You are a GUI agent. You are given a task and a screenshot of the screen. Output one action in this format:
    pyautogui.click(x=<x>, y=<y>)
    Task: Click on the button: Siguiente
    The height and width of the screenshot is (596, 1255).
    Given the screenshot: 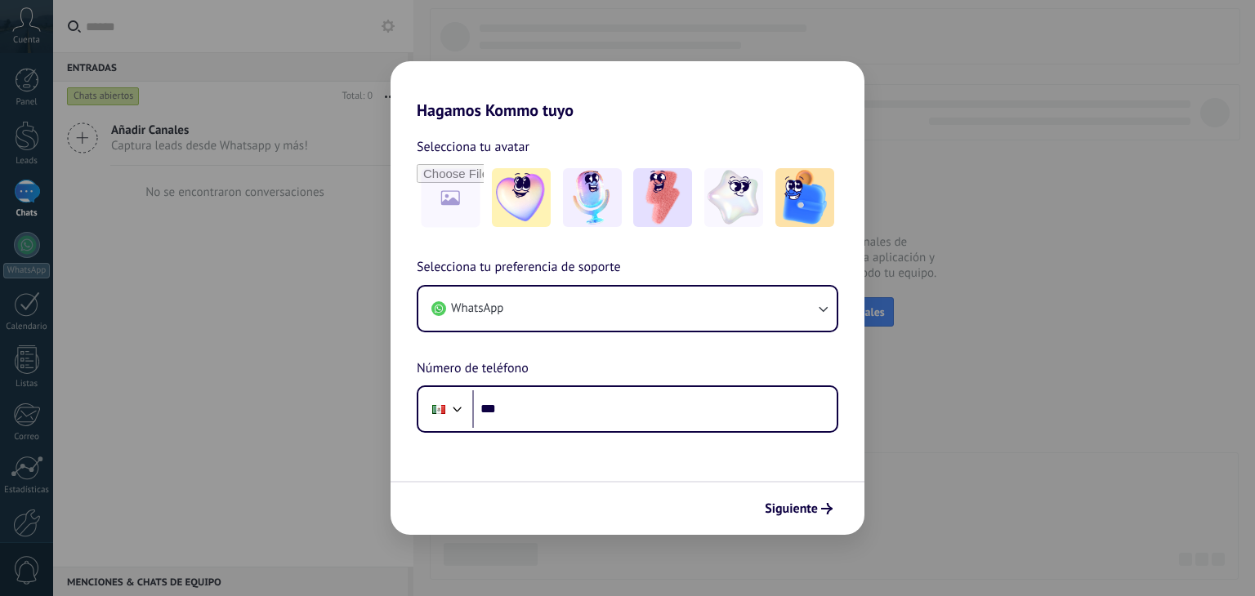 What is the action you would take?
    pyautogui.click(x=798, y=509)
    